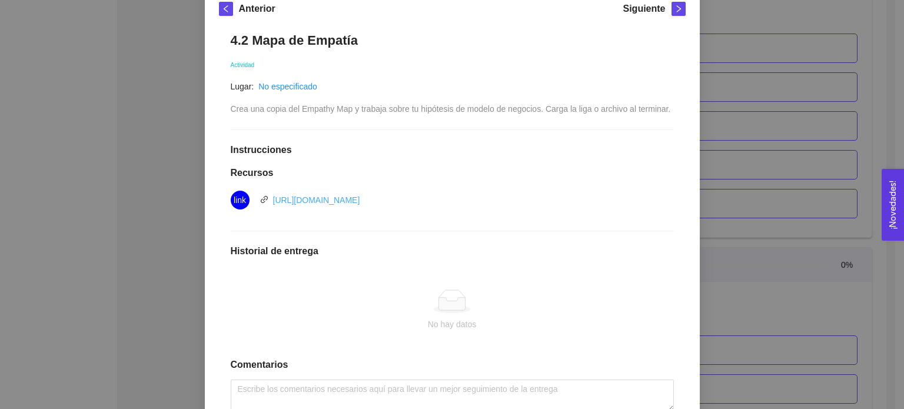  Describe the element at coordinates (226, 9) in the screenshot. I see `span: left` at that location.